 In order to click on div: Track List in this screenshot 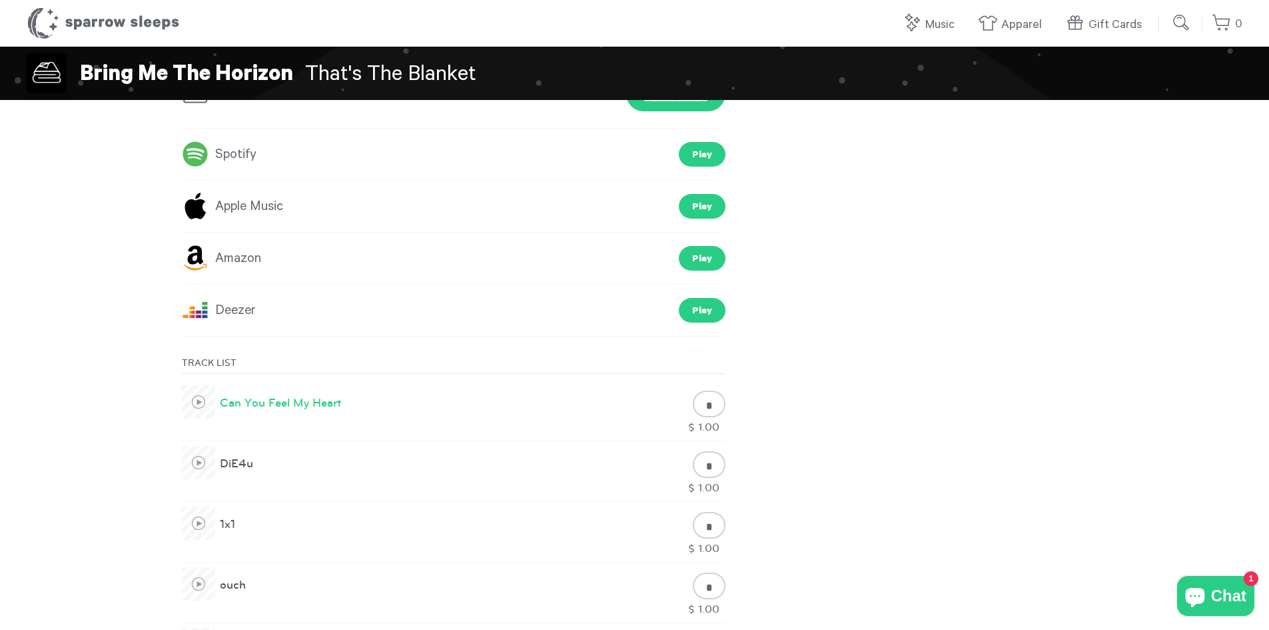, I will do `click(454, 365)`.